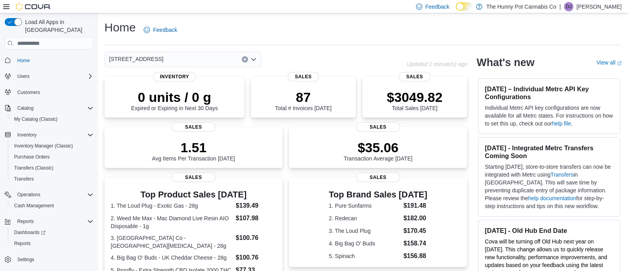  I want to click on span: Operations, so click(29, 194).